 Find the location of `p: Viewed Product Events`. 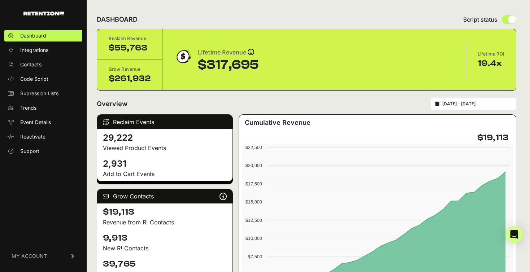

p: Viewed Product Events is located at coordinates (165, 148).